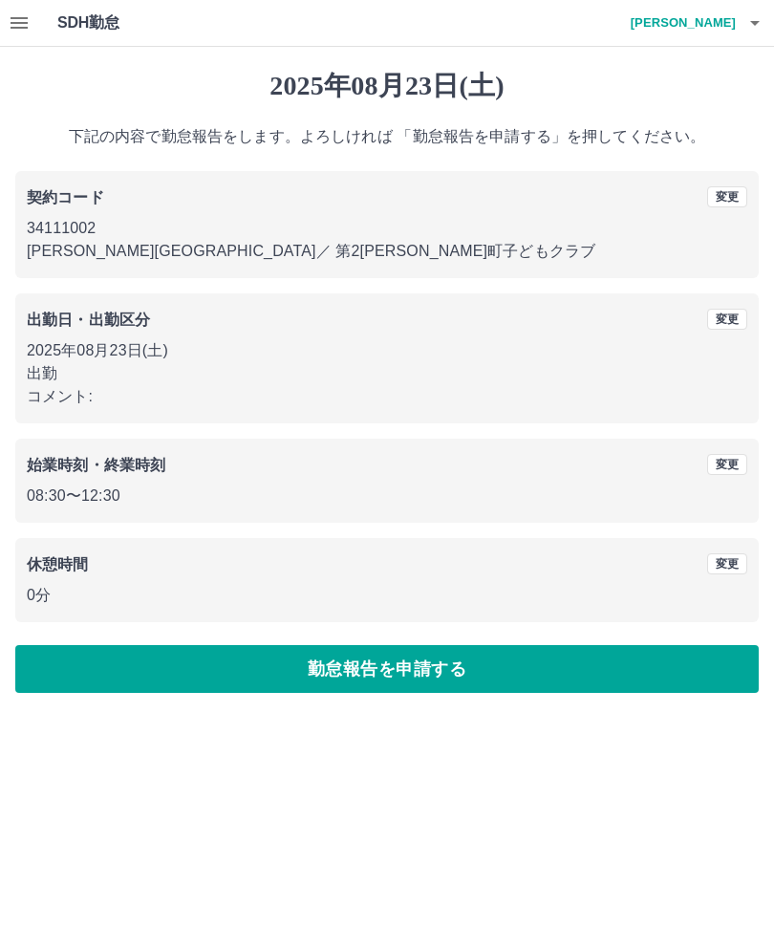 The width and height of the screenshot is (774, 928). What do you see at coordinates (96, 465) in the screenshot?
I see `b: 始業時刻・終業時刻` at bounding box center [96, 465].